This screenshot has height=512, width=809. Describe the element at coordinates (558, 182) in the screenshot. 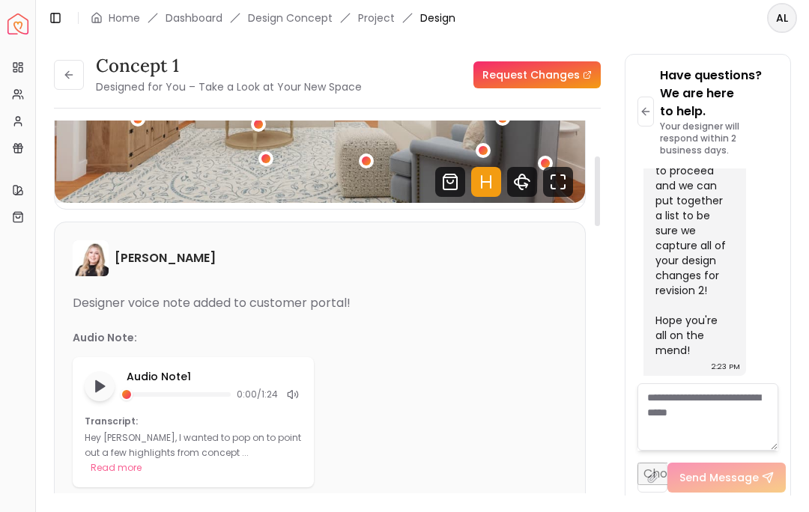

I see `svg: Fullscreen` at that location.